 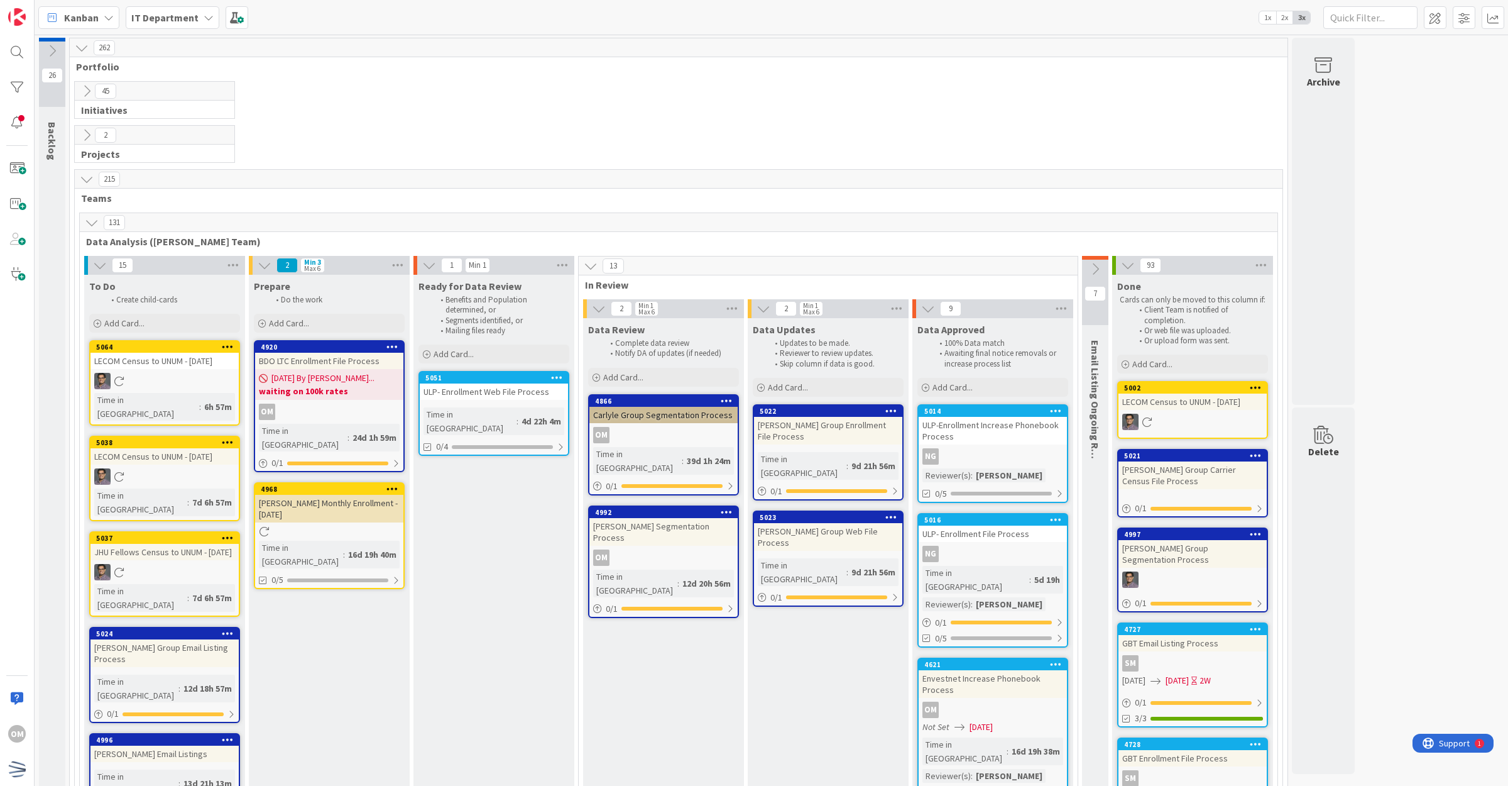 I want to click on div: 4727, so click(x=1193, y=629).